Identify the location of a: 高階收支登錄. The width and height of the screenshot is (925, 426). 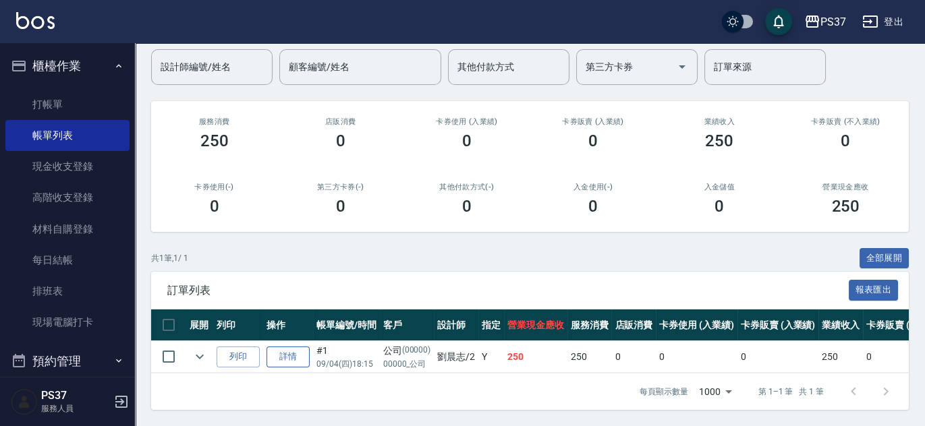
(67, 198).